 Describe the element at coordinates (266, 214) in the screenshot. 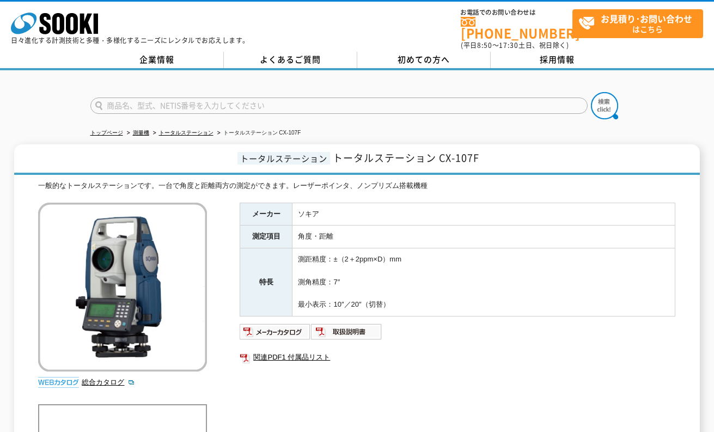

I see `th: メーカー` at that location.